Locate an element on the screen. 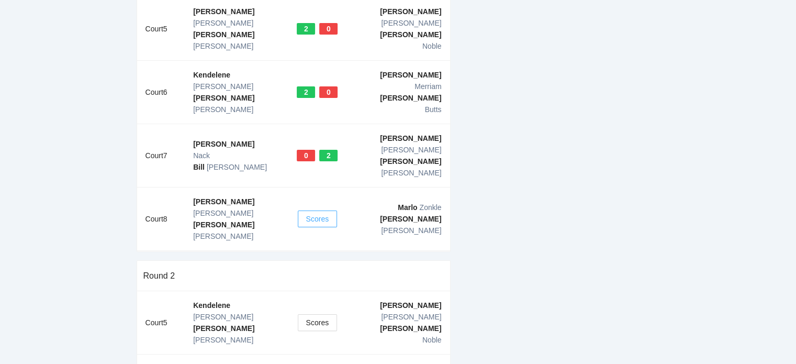 The height and width of the screenshot is (364, 796). b: Bill is located at coordinates (199, 167).